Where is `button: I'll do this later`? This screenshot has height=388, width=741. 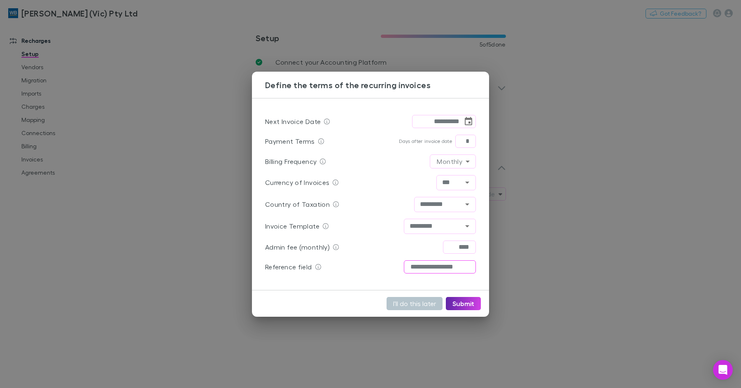 button: I'll do this later is located at coordinates (414, 303).